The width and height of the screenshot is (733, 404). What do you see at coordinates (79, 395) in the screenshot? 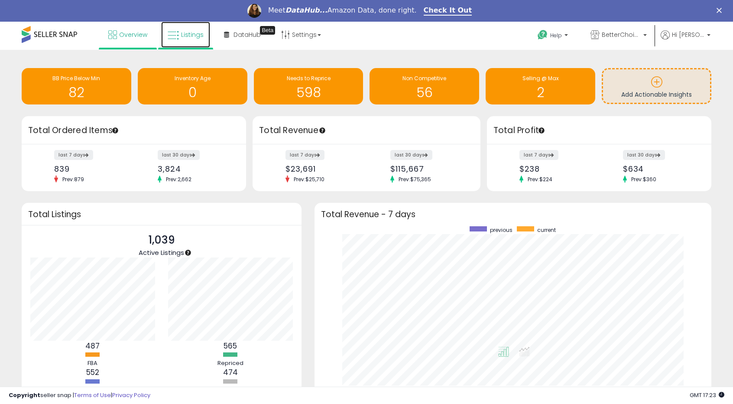
I see `div: seller snap | |` at bounding box center [79, 395].